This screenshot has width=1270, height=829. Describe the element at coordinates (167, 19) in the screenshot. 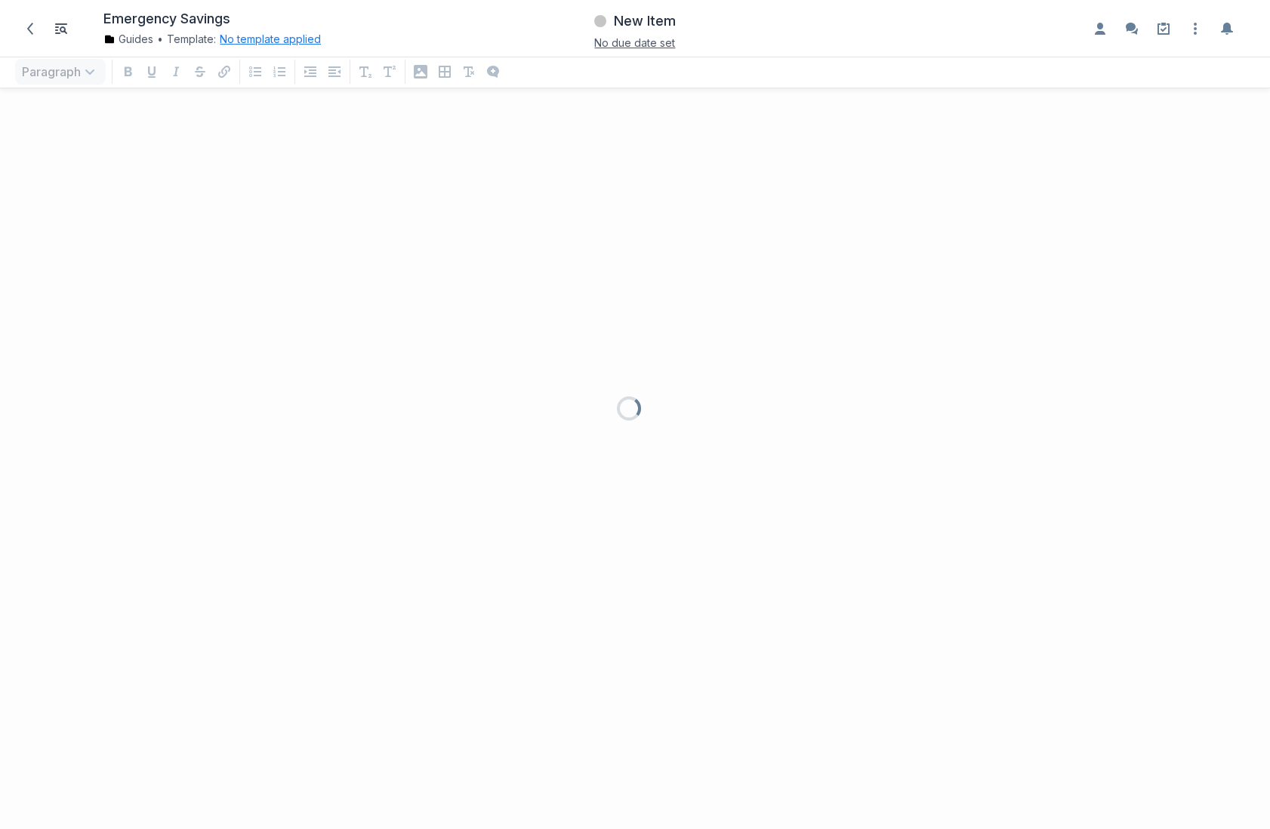

I see `h1: Emergency Savings` at that location.